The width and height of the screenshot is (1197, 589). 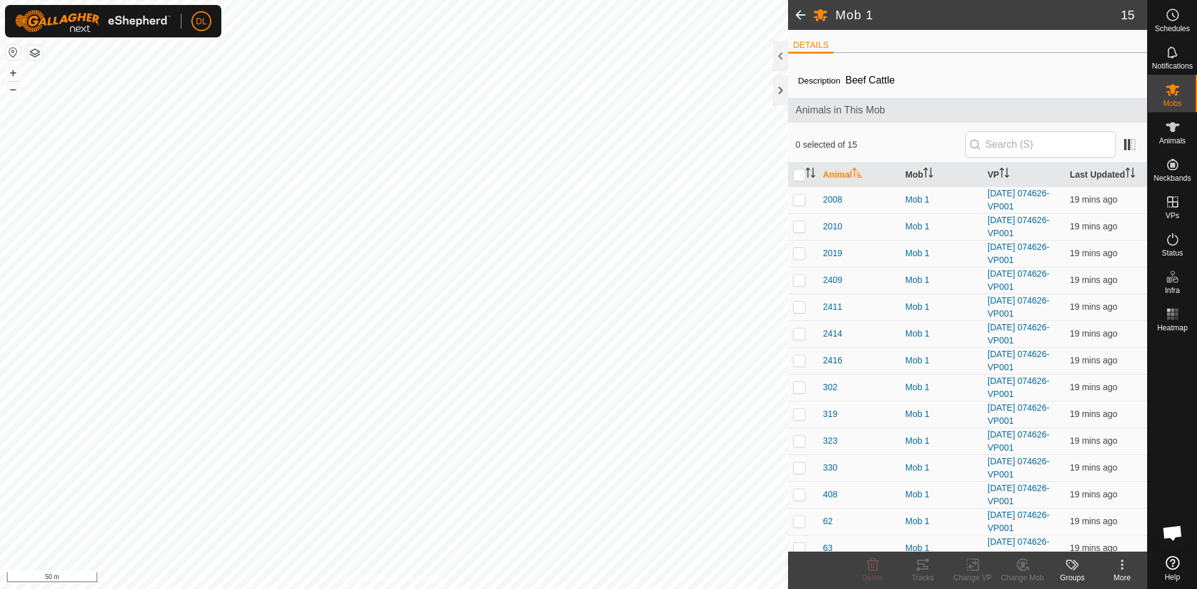 I want to click on span: 408, so click(x=830, y=495).